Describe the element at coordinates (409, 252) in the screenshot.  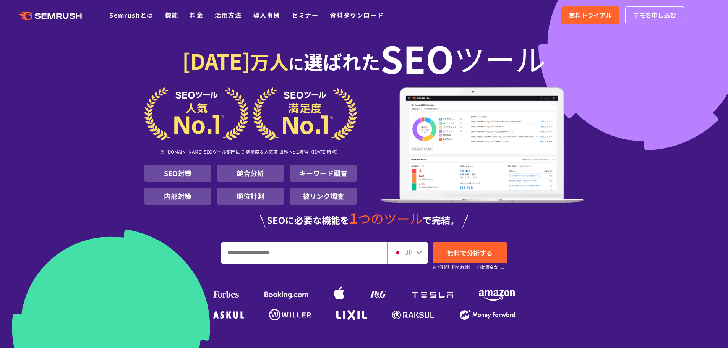
I see `span: JP` at that location.